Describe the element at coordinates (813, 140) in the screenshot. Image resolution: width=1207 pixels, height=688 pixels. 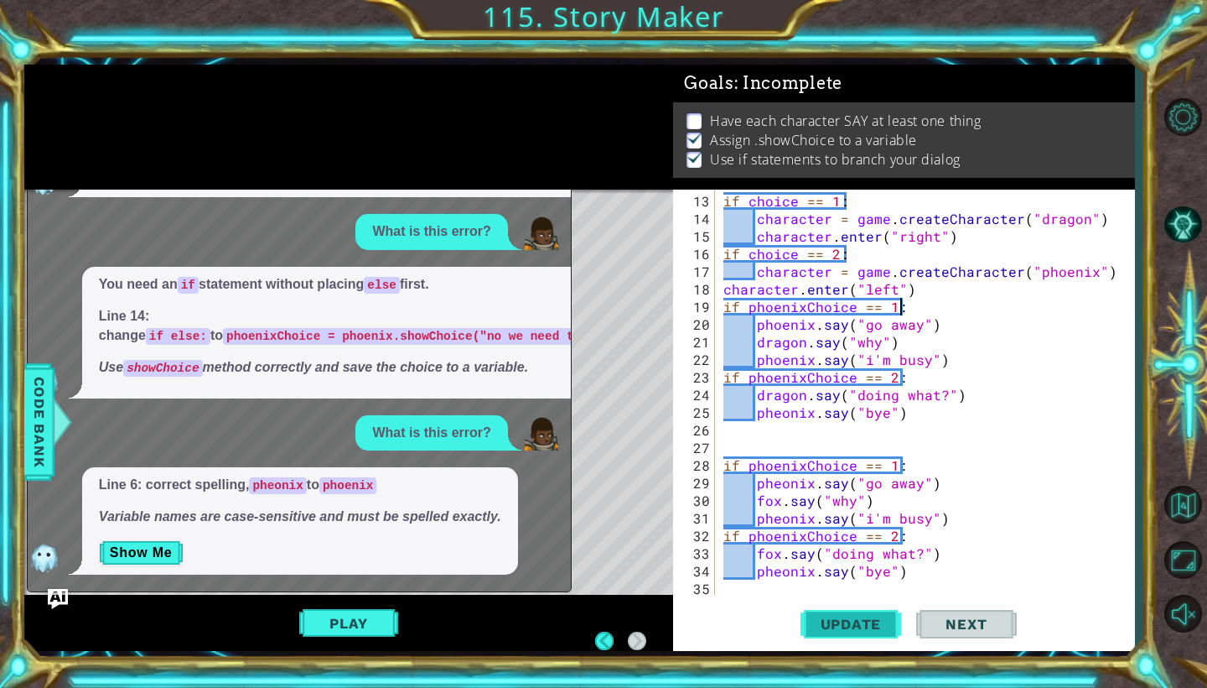
I see `p: Assign .showChoice to a variable` at that location.